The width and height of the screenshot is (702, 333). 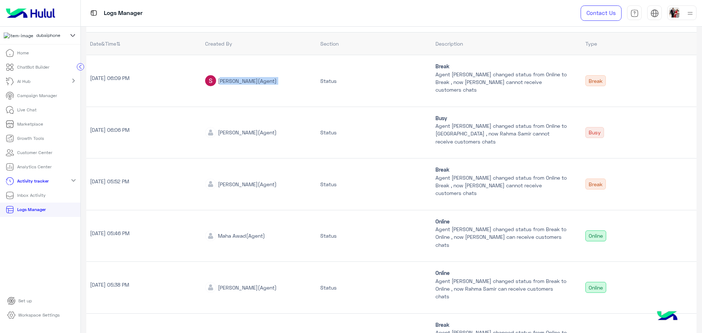 I want to click on img: 1403182699927242, so click(x=18, y=36).